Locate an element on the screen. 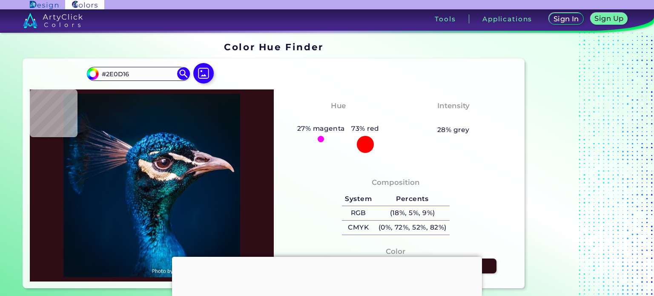 The height and width of the screenshot is (296, 654). input: type color.. is located at coordinates (138, 74).